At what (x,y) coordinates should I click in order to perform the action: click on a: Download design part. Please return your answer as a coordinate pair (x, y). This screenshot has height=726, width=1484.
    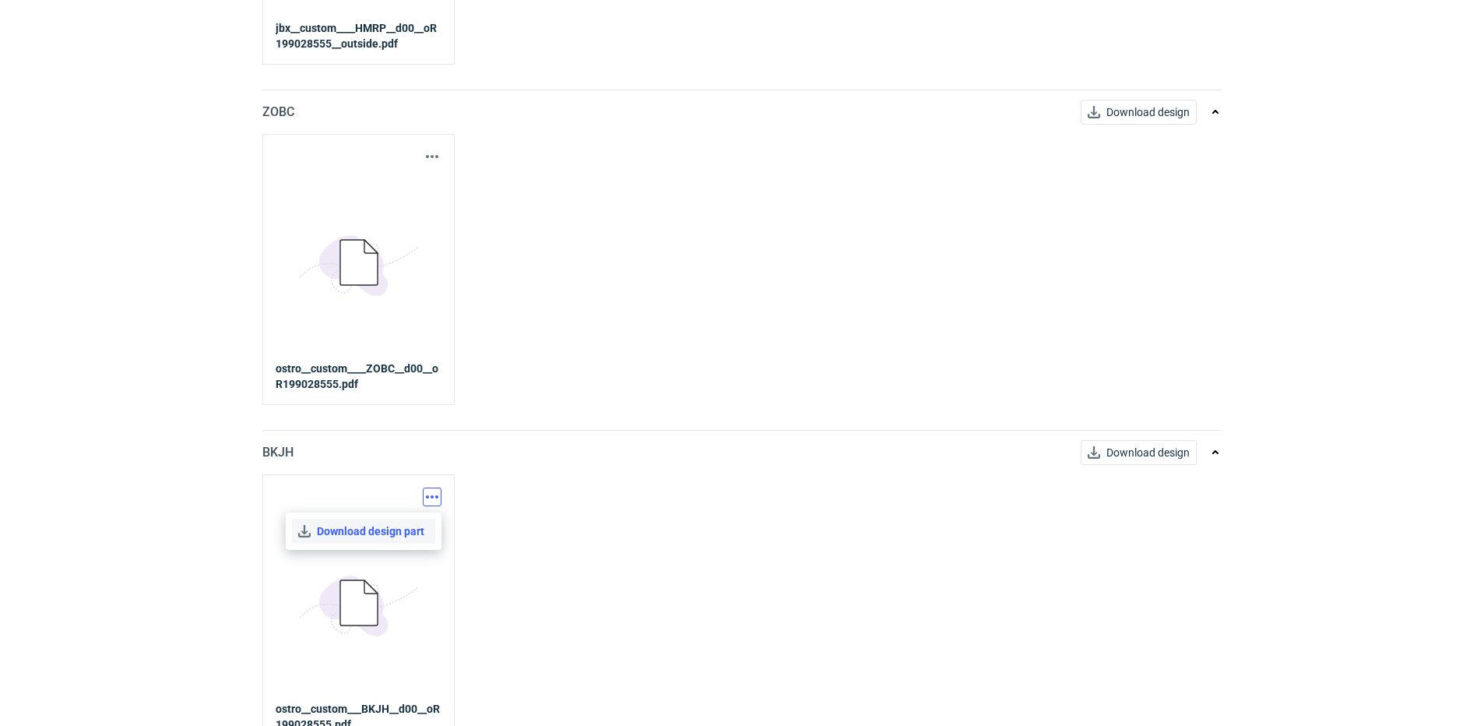
    Looking at the image, I should click on (364, 531).